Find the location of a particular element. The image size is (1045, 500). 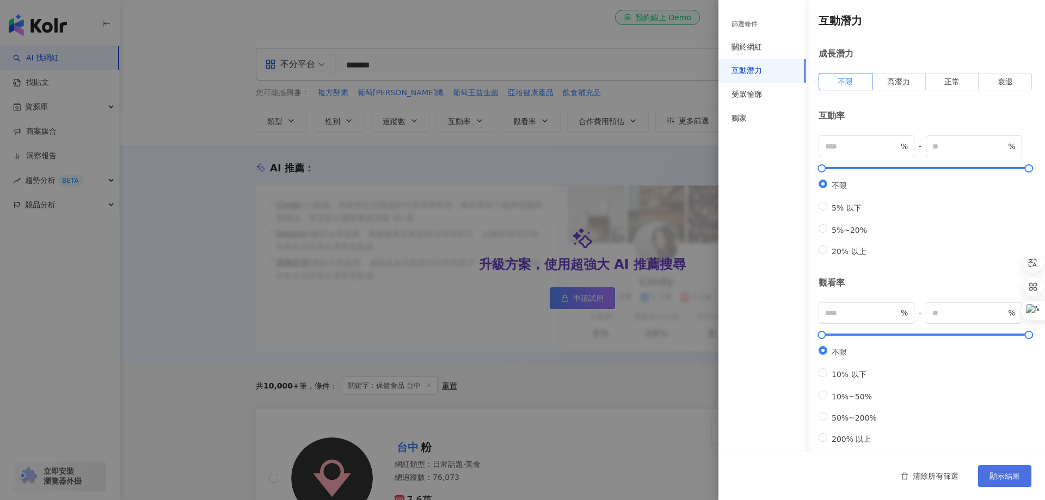

span: delete is located at coordinates (904, 476).